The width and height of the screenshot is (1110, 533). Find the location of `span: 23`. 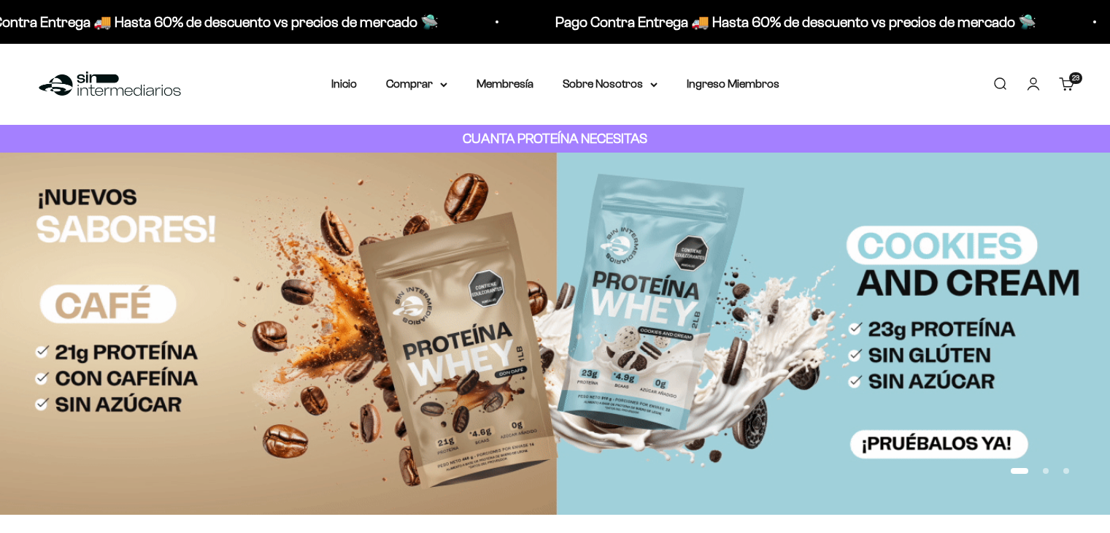

span: 23 is located at coordinates (1076, 78).